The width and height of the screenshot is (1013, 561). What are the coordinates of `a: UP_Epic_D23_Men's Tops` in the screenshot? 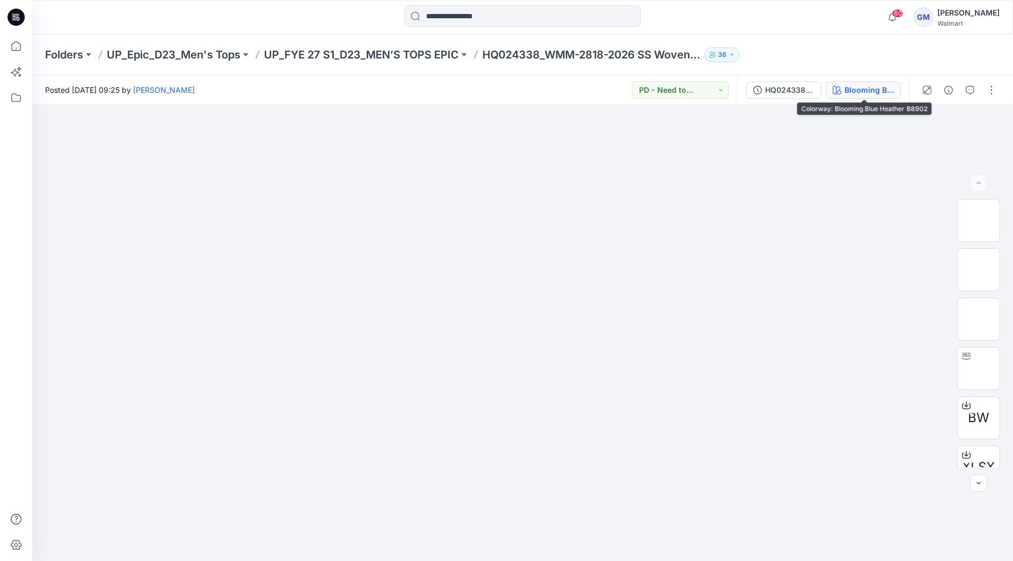 It's located at (173, 55).